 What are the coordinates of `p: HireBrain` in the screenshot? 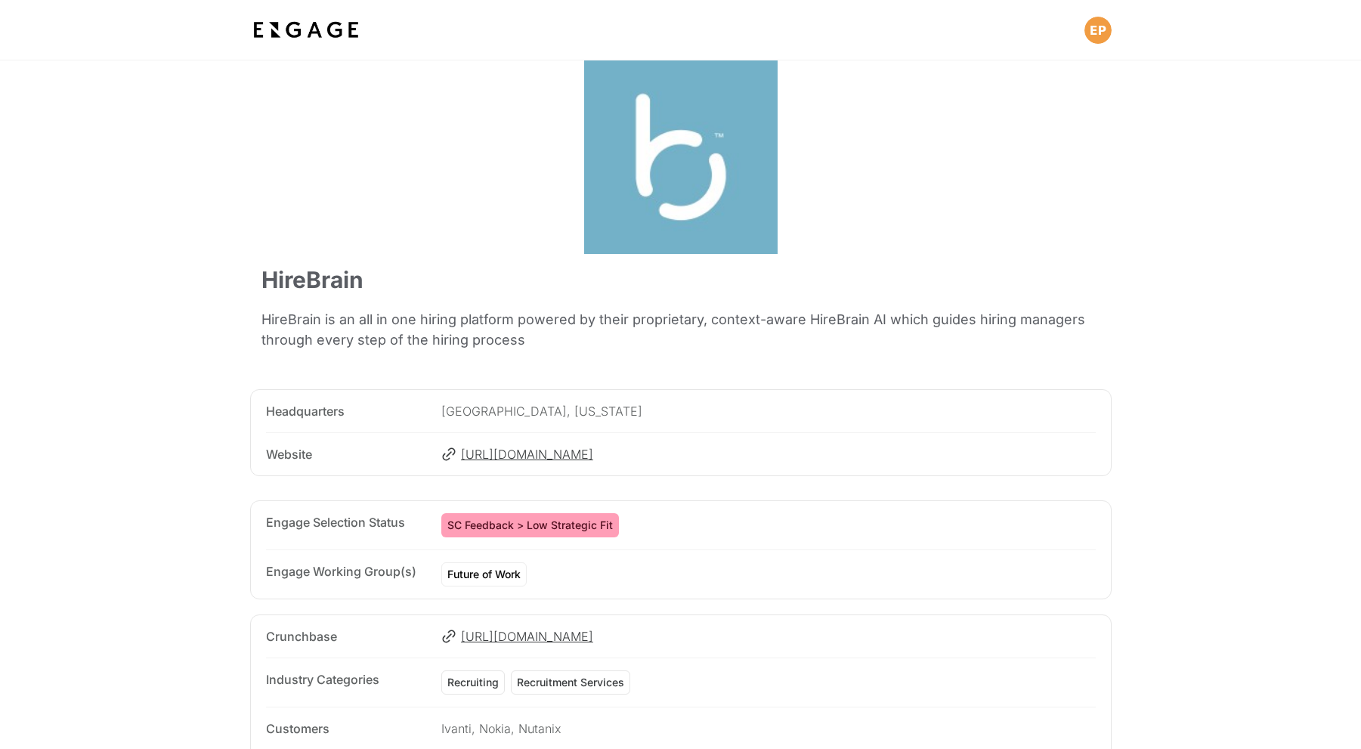 It's located at (312, 283).